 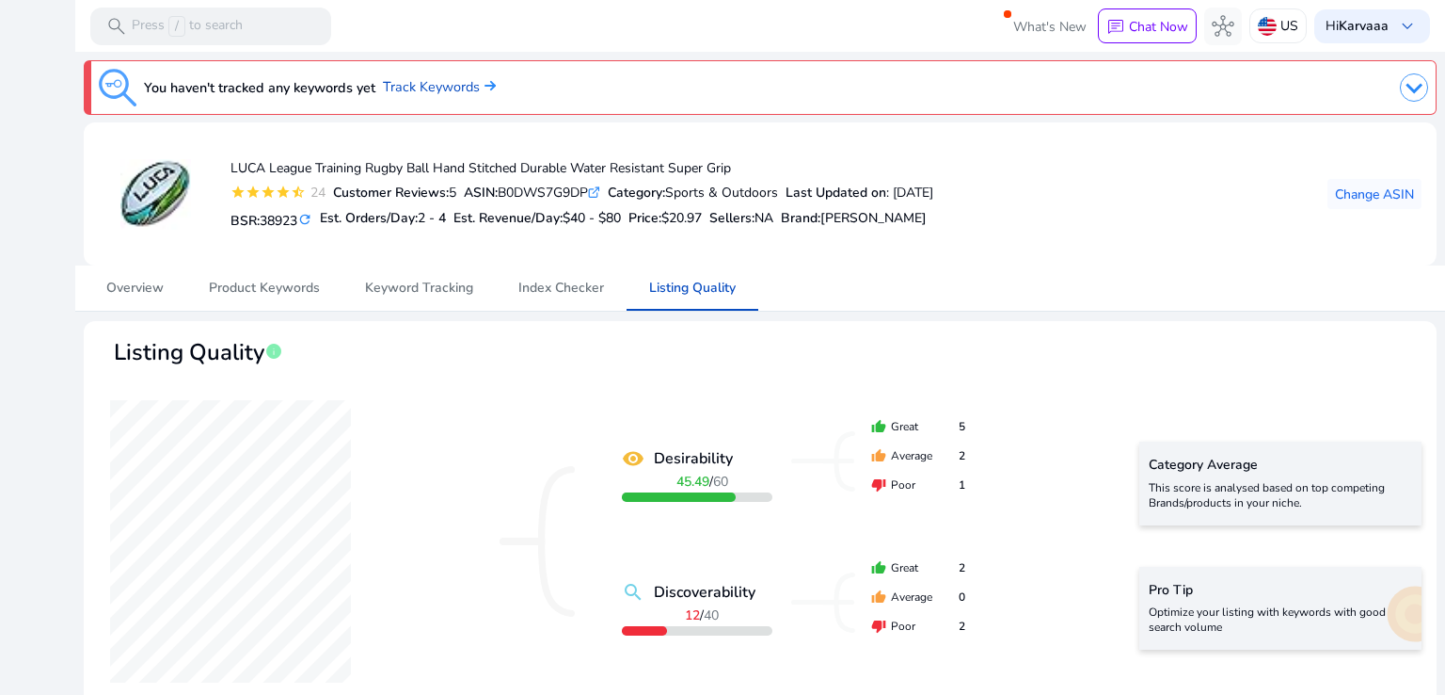 What do you see at coordinates (1158, 26) in the screenshot?
I see `p: Chat Now` at bounding box center [1158, 26].